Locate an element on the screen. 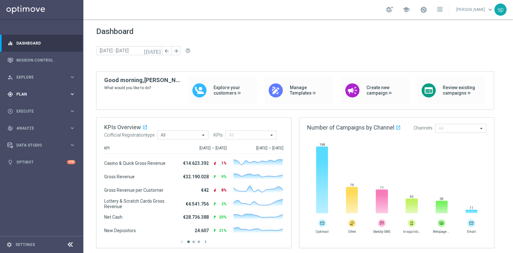 The width and height of the screenshot is (513, 253). div: +10 is located at coordinates (71, 162).